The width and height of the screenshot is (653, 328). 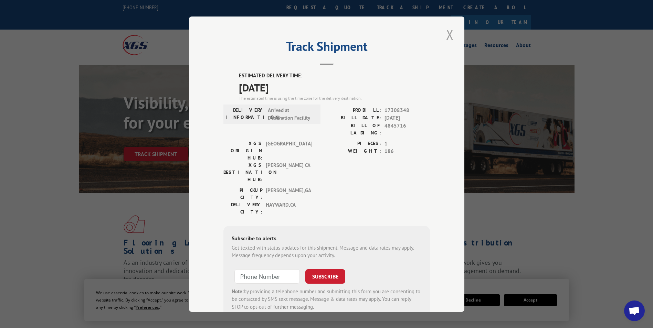 What do you see at coordinates (354, 151) in the screenshot?
I see `label: WEIGHT:` at bounding box center [354, 151].